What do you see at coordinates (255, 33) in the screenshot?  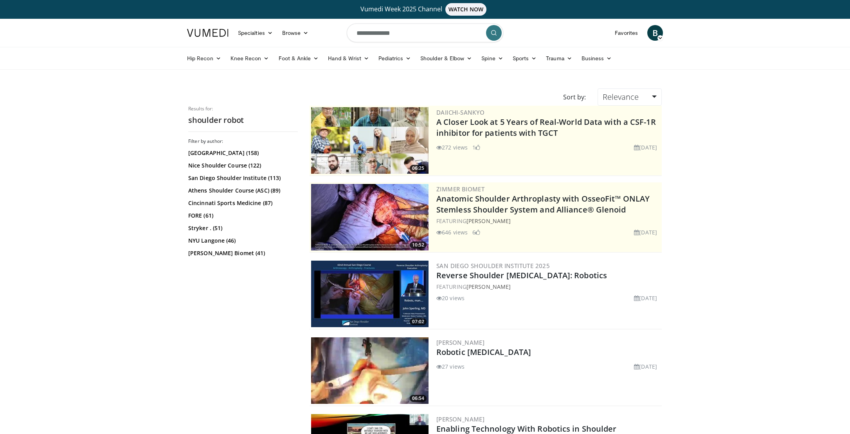 I see `a: Specialties` at bounding box center [255, 33].